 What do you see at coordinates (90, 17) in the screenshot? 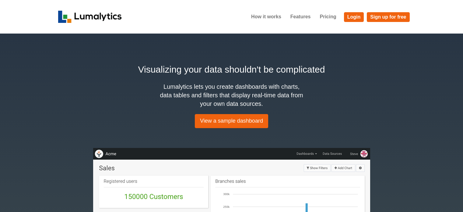
I see `img: logo_v2-f34f87db3d4d9f5311d6c47995059ad6168825a3e1eb260e01c8041e89355404.png` at bounding box center [90, 17].